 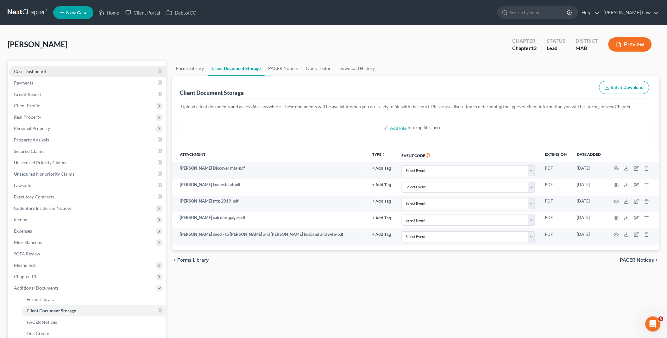 What do you see at coordinates (416, 107) in the screenshot?
I see `p: Upload client documents and access files anywhere. These documents will be available when you are...` at bounding box center [416, 107].